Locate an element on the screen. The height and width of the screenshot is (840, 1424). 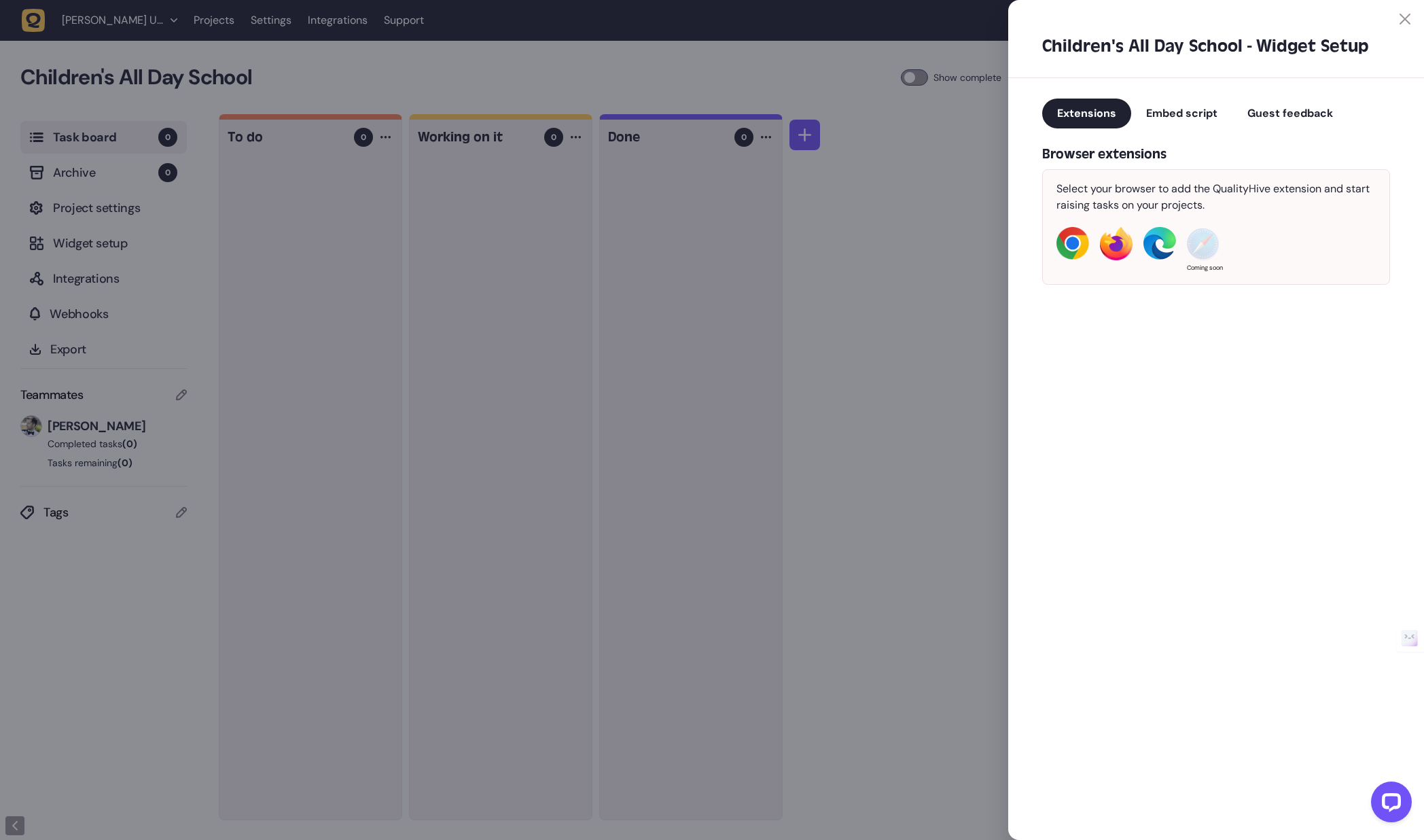
p: Select your browser to add the QualityHive extension and start raising tasks on your projects. is located at coordinates (1216, 197).